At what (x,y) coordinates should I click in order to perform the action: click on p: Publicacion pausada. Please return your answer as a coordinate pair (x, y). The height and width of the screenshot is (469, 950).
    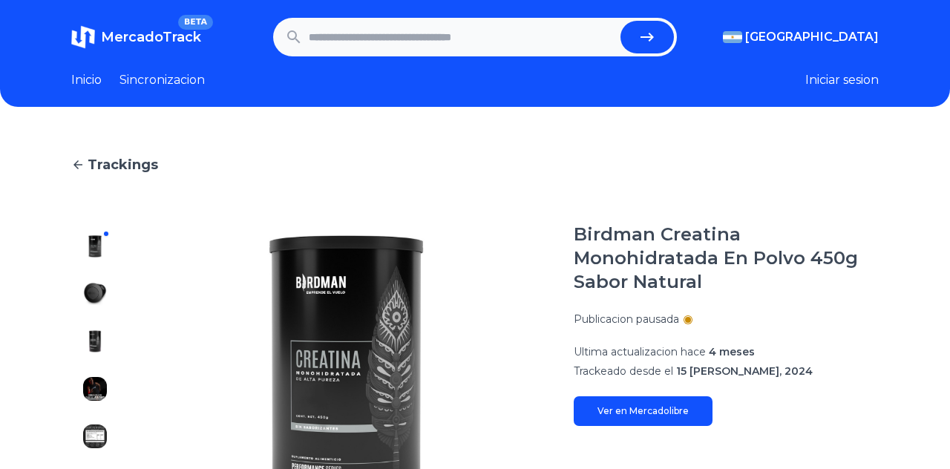
    Looking at the image, I should click on (626, 319).